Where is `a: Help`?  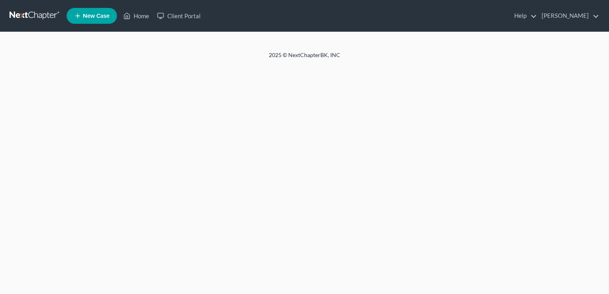 a: Help is located at coordinates (524, 16).